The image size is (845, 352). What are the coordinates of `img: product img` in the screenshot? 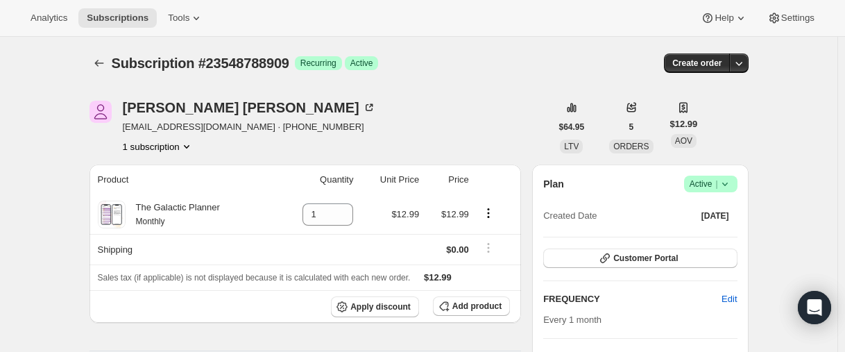 It's located at (111, 214).